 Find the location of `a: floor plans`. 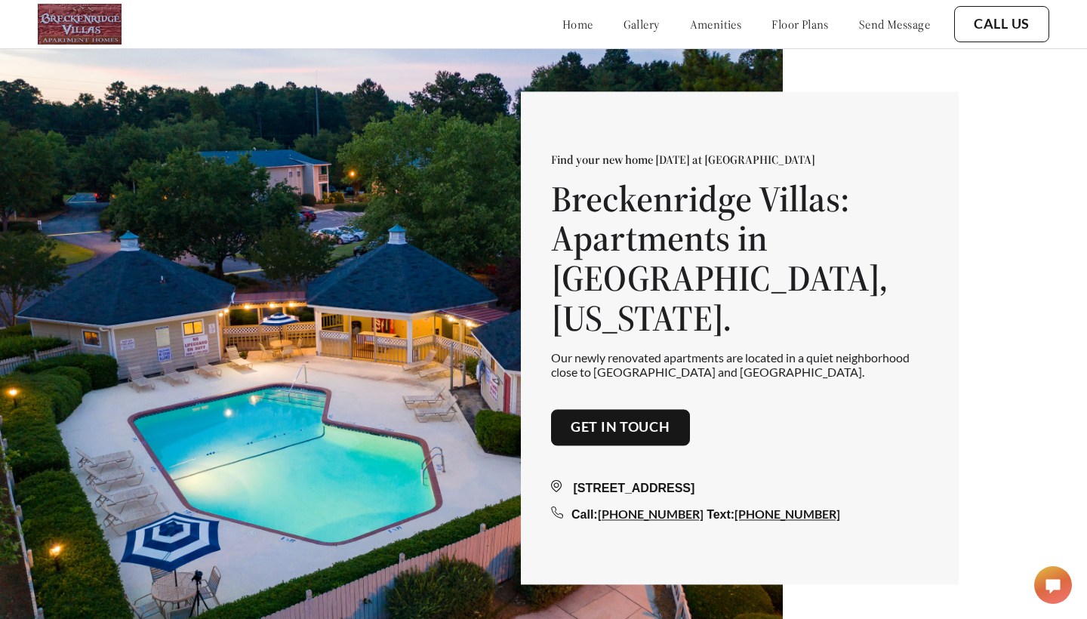

a: floor plans is located at coordinates (800, 24).